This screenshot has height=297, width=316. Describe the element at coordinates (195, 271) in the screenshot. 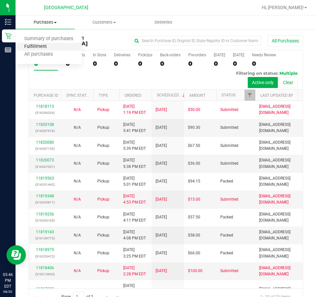

I see `span: $100.00` at that location.